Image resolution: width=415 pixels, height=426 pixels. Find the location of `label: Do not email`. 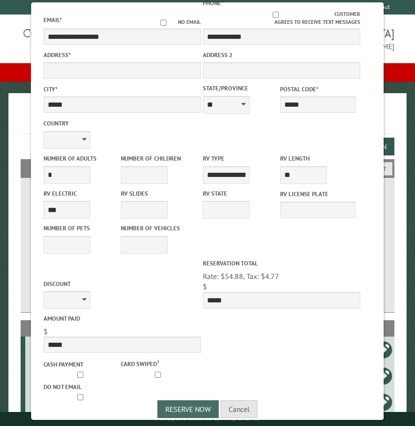

label: Do not email is located at coordinates (81, 387).